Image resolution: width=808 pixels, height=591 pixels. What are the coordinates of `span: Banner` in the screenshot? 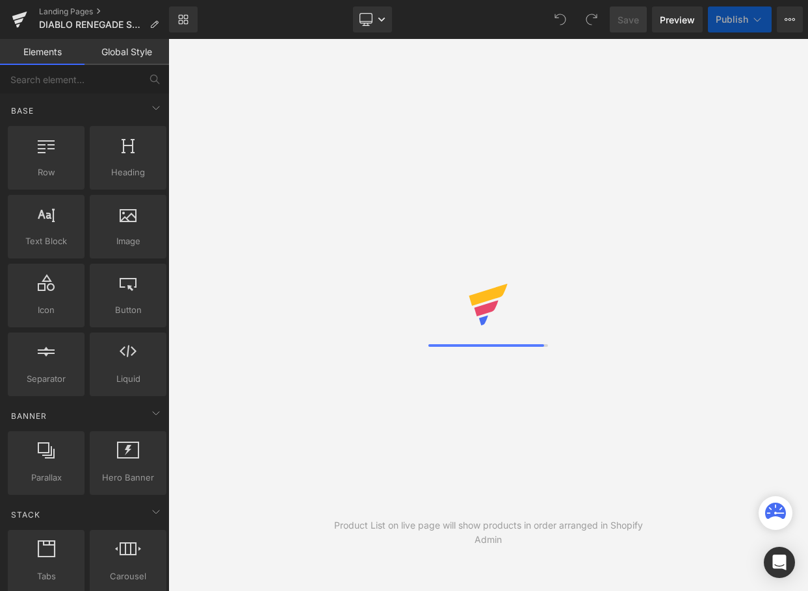 It's located at (29, 416).